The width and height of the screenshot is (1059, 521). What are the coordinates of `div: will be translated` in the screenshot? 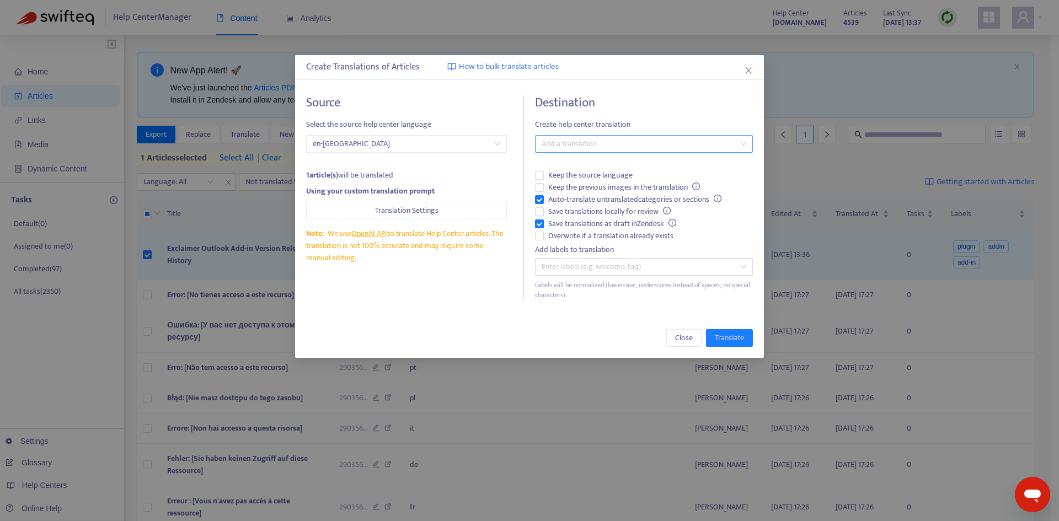 It's located at (406, 175).